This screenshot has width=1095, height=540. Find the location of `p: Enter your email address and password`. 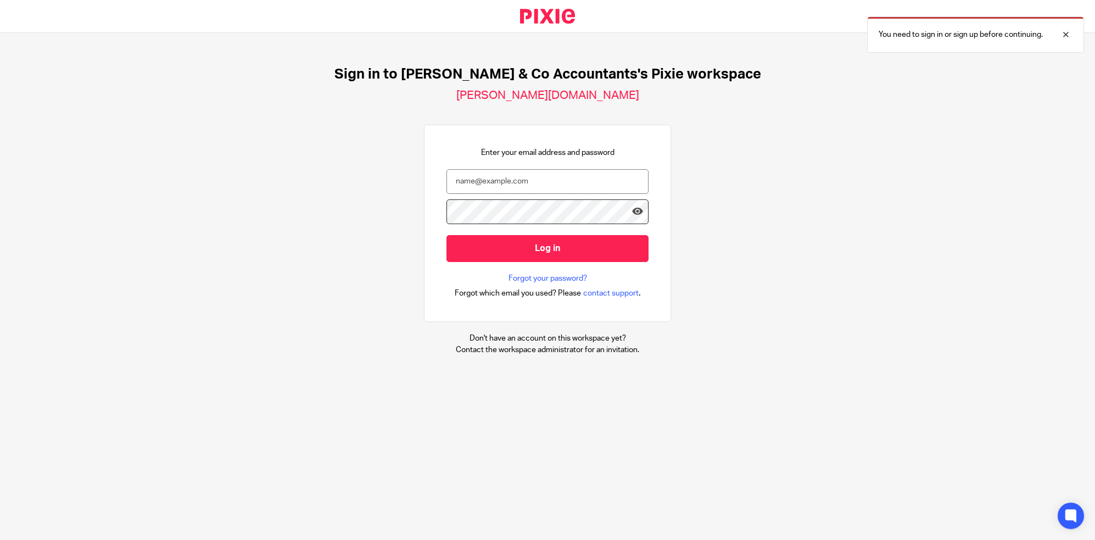

p: Enter your email address and password is located at coordinates (548, 153).